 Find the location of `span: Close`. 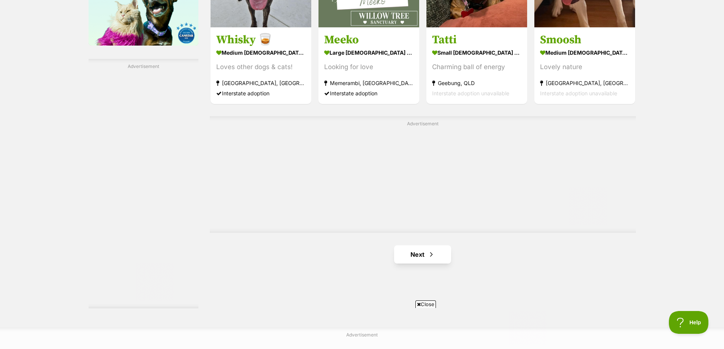

span: Close is located at coordinates (426, 304).